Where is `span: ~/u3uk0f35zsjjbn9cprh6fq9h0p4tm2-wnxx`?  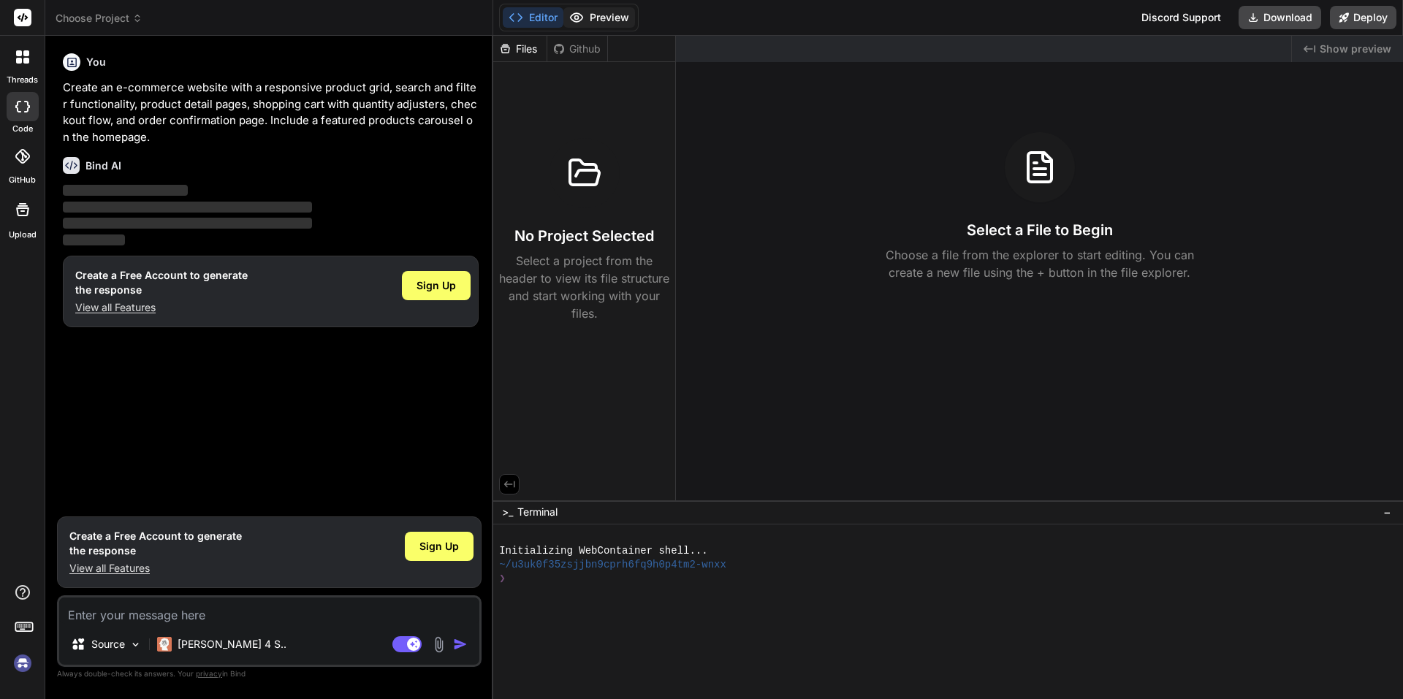
span: ~/u3uk0f35zsjjbn9cprh6fq9h0p4tm2-wnxx is located at coordinates (612, 565).